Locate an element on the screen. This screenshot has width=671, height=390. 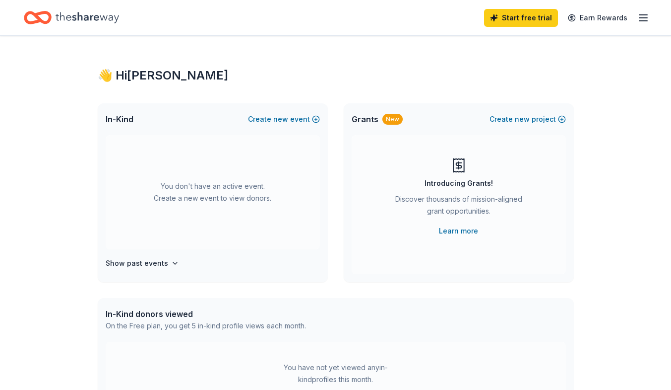
button: Show past events is located at coordinates (142, 263).